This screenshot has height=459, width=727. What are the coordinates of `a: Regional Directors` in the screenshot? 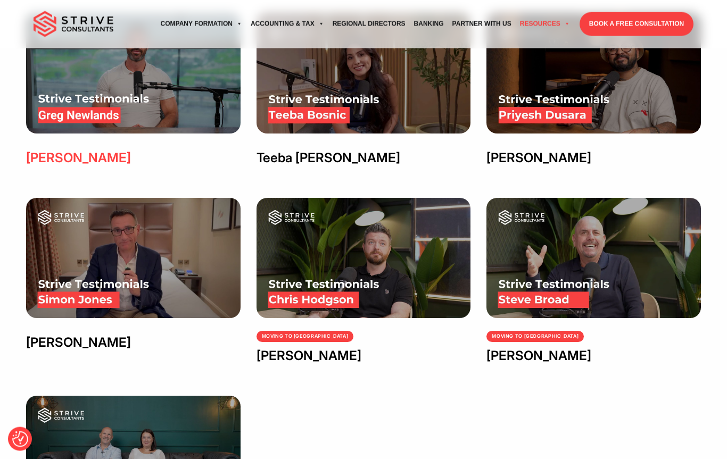 It's located at (369, 24).